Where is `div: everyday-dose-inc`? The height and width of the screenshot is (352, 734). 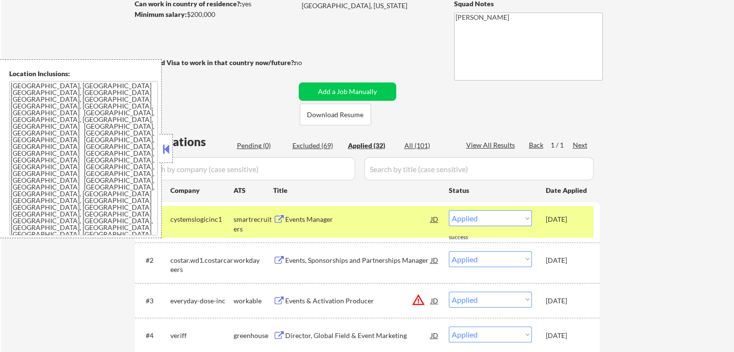 div: everyday-dose-inc is located at coordinates (202, 301).